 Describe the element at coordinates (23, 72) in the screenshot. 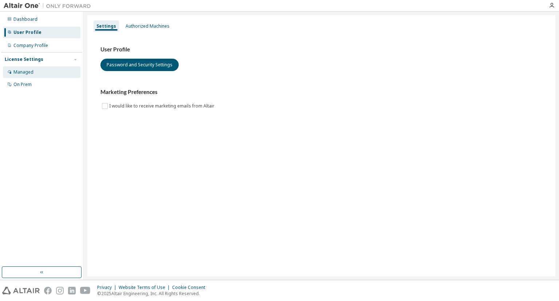

I see `div: Managed` at that location.